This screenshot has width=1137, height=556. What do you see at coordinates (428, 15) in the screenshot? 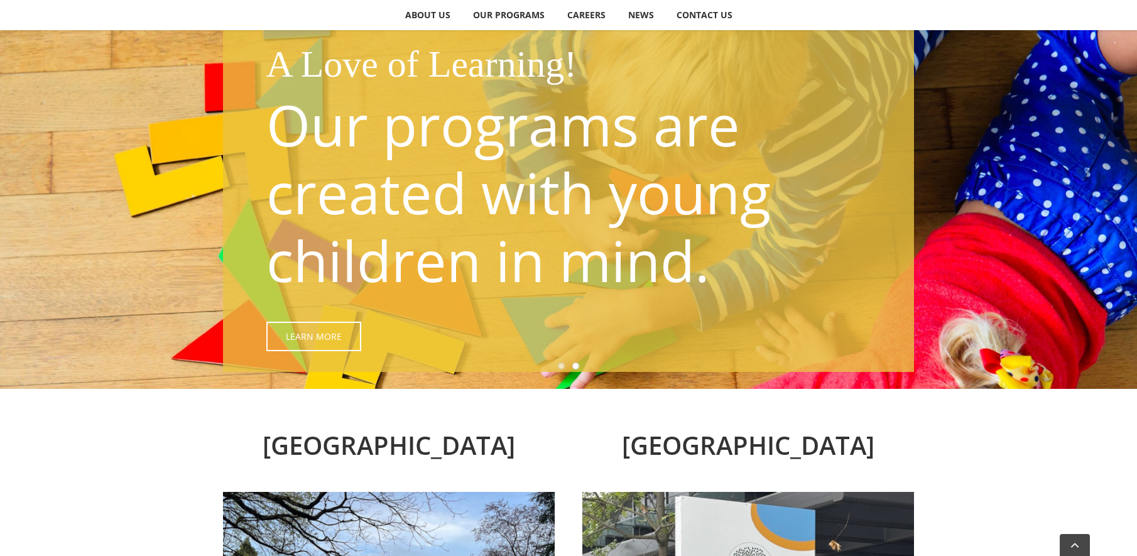
I see `span: ABOUT US` at bounding box center [428, 15].